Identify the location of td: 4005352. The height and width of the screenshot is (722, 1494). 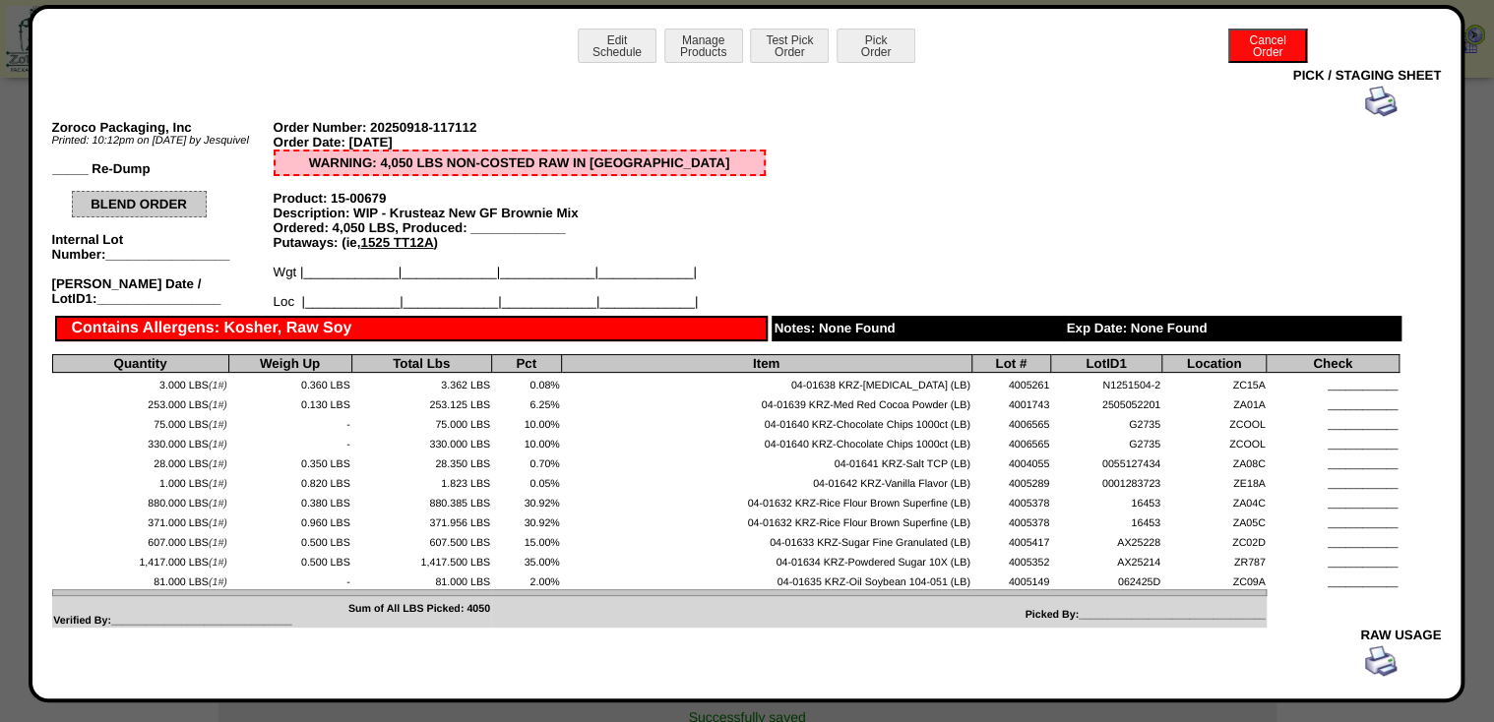
(1011, 560).